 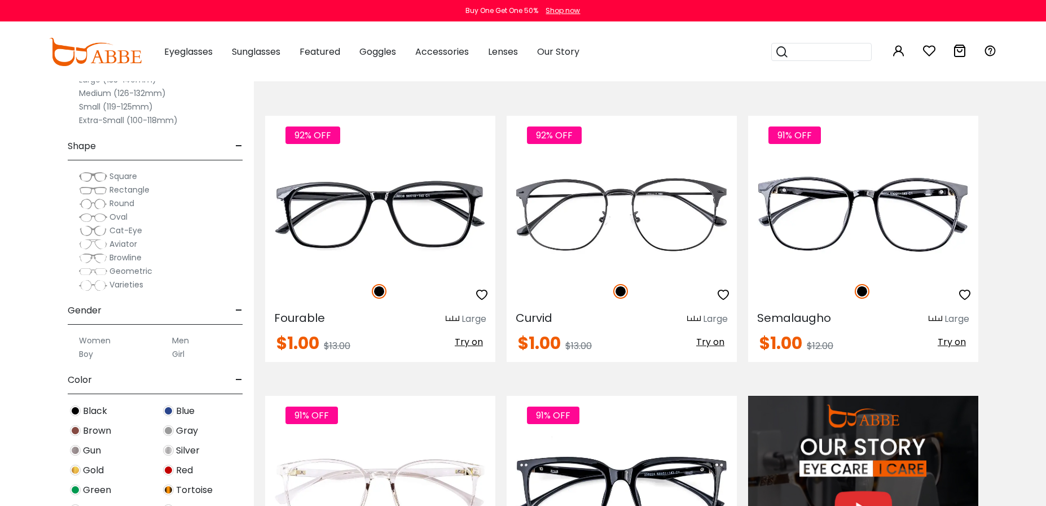 What do you see at coordinates (185, 470) in the screenshot?
I see `span: Red` at bounding box center [185, 470].